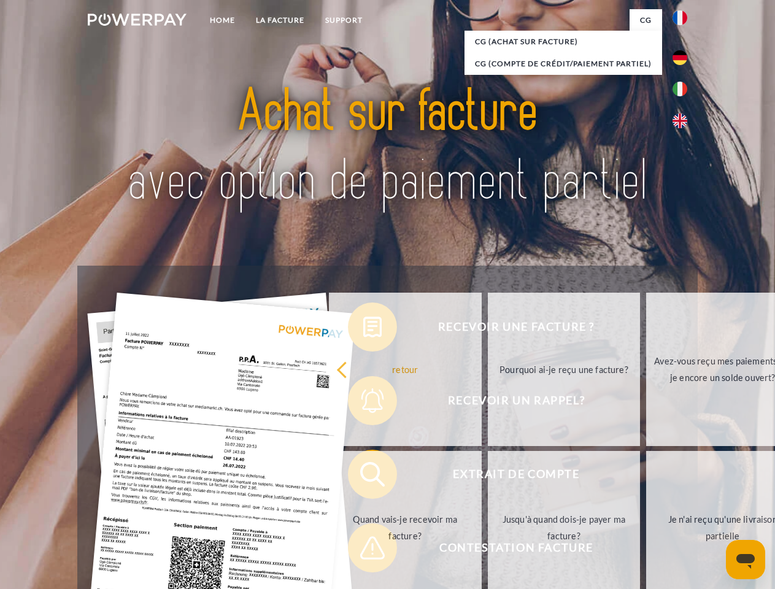 The height and width of the screenshot is (589, 775). What do you see at coordinates (280, 20) in the screenshot?
I see `a: LA FACTURE` at bounding box center [280, 20].